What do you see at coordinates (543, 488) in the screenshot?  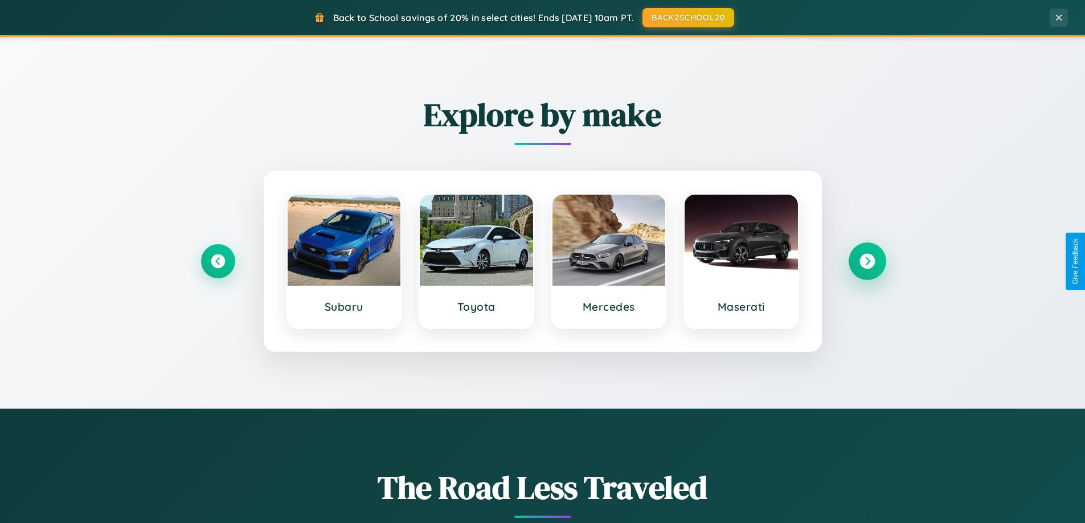 I see `h1: The Road Less Traveled` at bounding box center [543, 488].